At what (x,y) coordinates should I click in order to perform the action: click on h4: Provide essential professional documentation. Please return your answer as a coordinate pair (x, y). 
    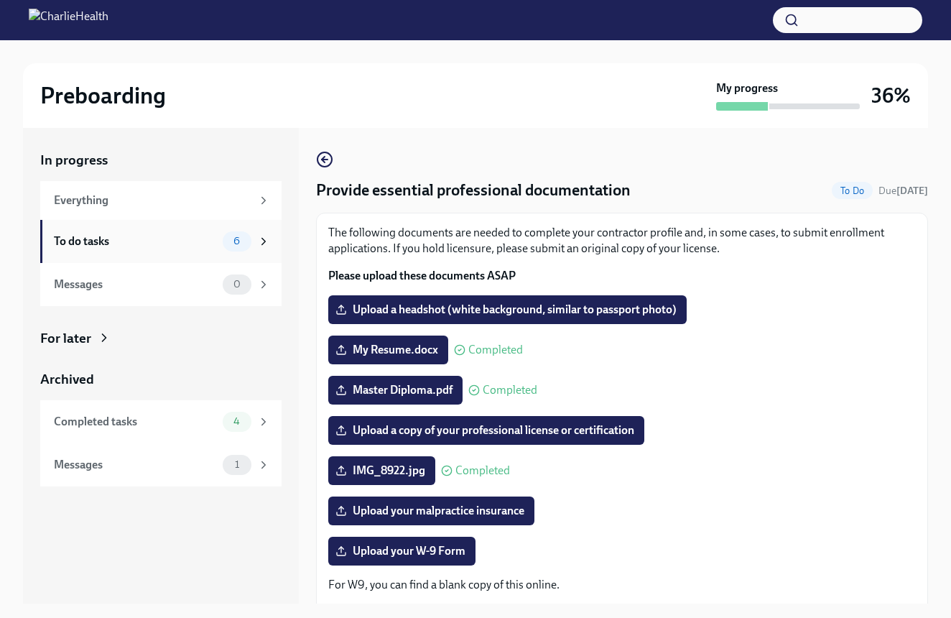
    Looking at the image, I should click on (473, 190).